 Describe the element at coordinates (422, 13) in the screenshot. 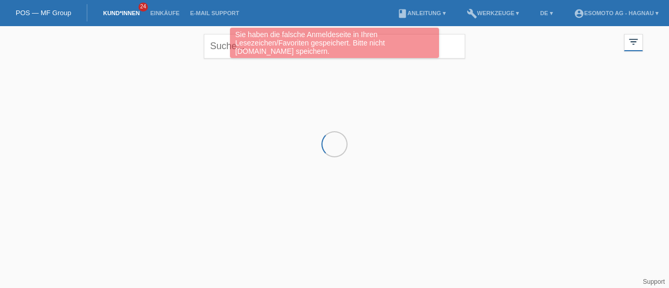

I see `a: bookAnleitung ▾` at that location.